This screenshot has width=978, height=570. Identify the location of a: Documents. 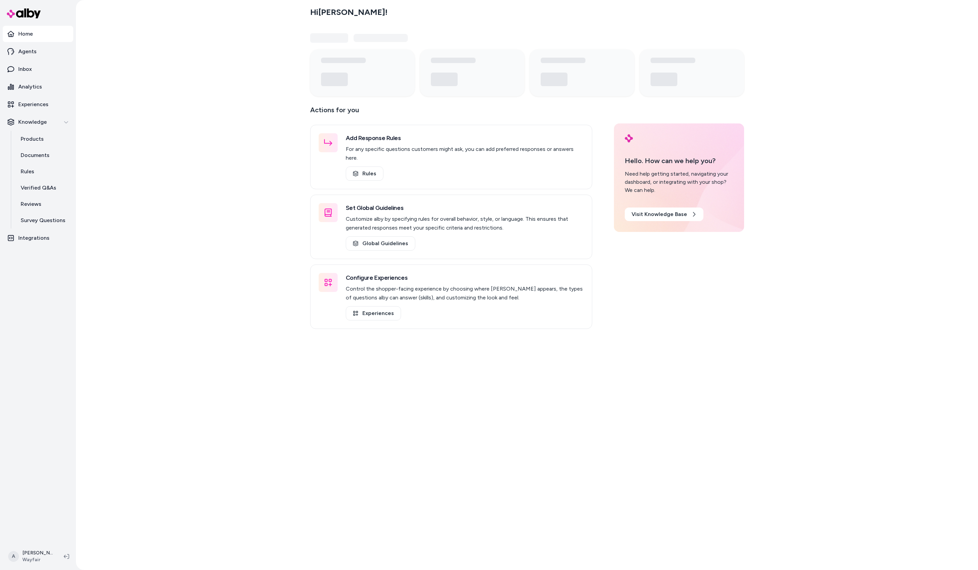
(43, 155).